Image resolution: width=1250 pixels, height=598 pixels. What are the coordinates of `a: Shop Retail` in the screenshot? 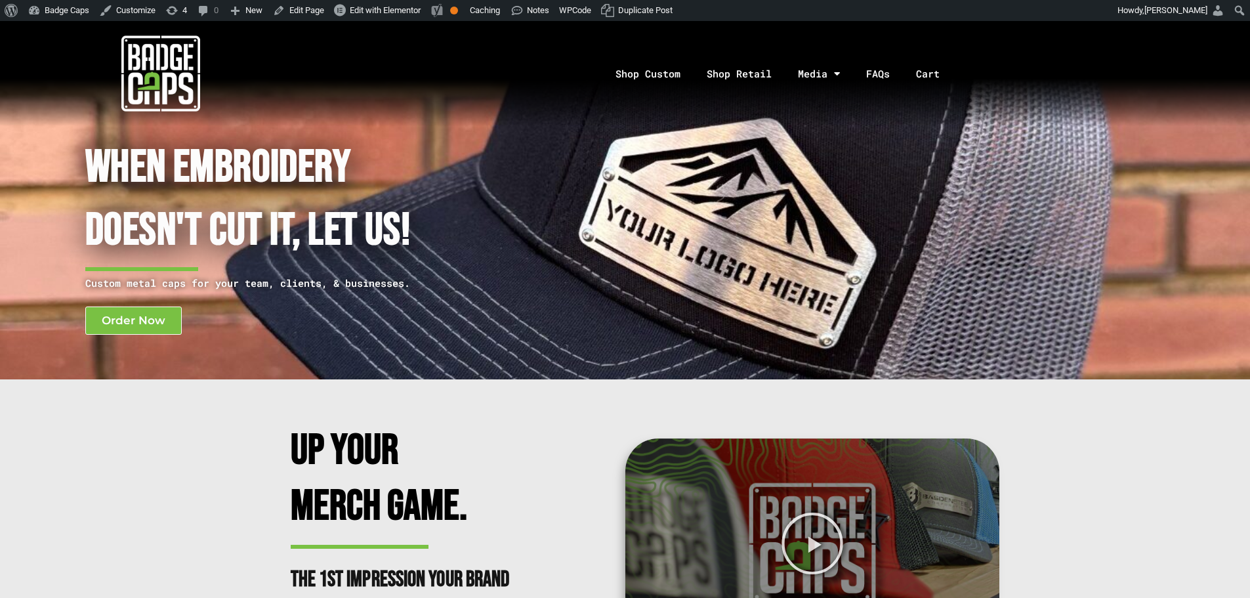 It's located at (739, 73).